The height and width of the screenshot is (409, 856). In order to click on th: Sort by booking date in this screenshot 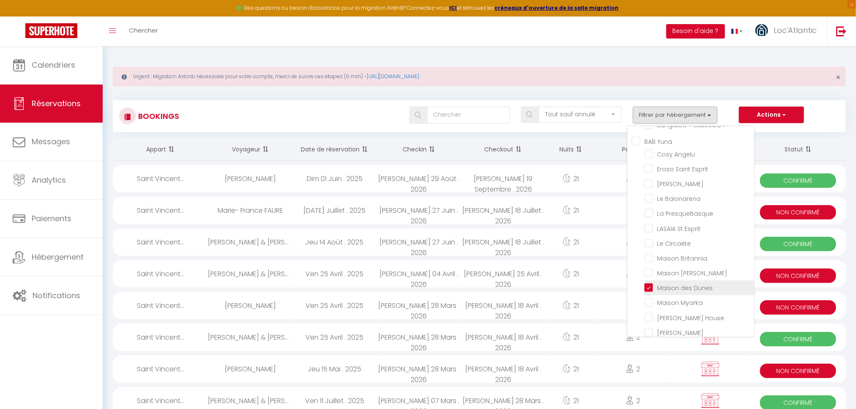, I will do `click(335, 149)`.